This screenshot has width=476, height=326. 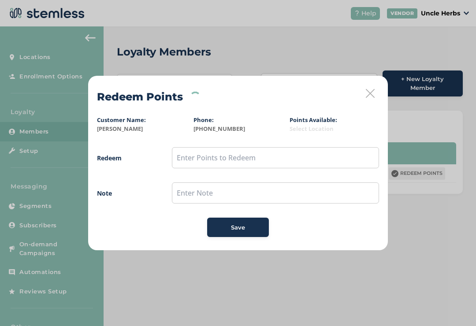 I want to click on button: Save, so click(x=238, y=227).